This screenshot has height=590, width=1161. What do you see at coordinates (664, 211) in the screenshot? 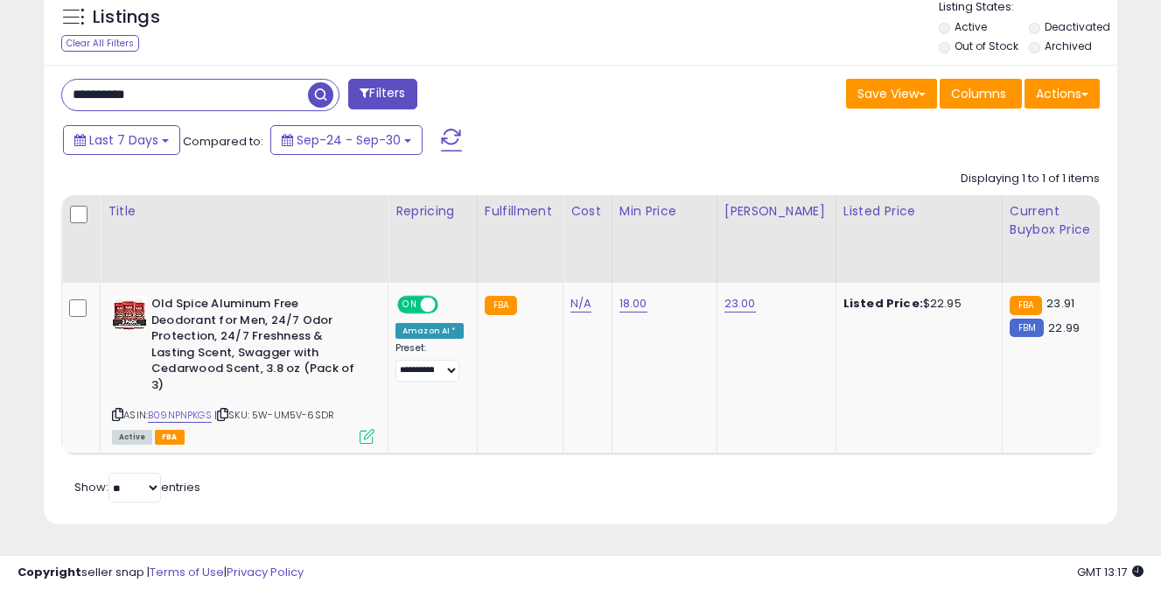
I see `div: Min Price` at bounding box center [664, 211].